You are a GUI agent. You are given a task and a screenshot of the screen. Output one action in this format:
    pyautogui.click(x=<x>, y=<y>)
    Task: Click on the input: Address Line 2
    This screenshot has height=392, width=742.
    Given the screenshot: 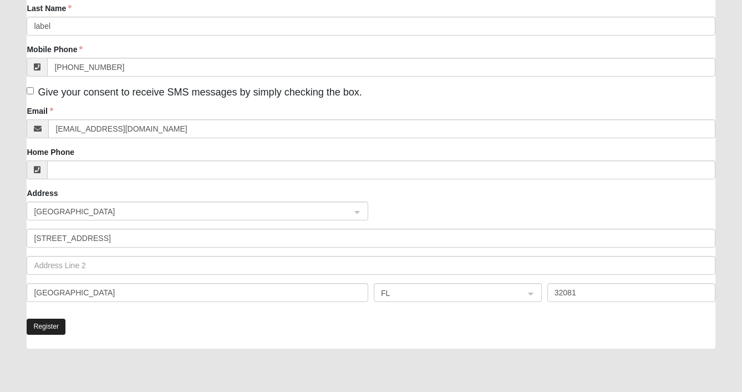 What is the action you would take?
    pyautogui.click(x=371, y=265)
    